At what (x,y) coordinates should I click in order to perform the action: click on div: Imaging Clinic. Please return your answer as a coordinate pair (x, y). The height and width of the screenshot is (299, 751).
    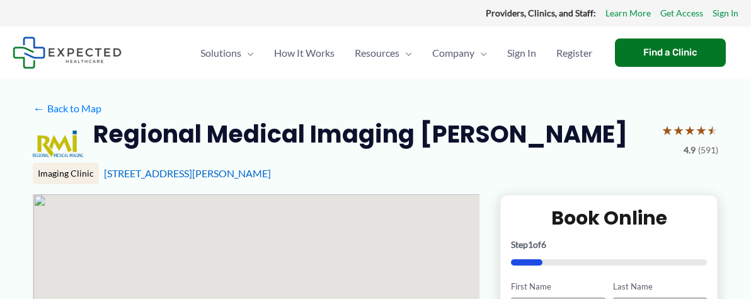
    Looking at the image, I should click on (66, 173).